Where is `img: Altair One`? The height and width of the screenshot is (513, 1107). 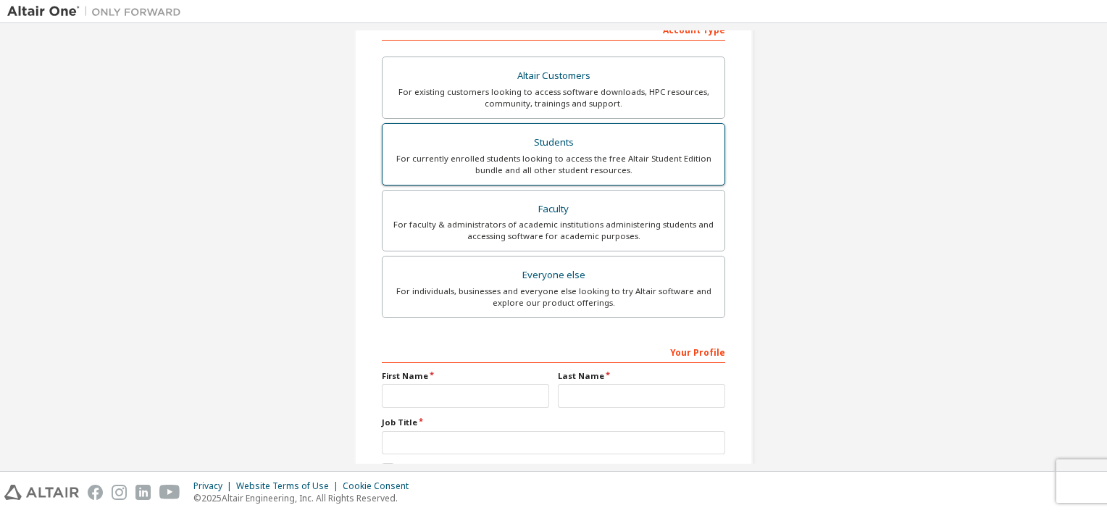
img: Altair One is located at coordinates (98, 12).